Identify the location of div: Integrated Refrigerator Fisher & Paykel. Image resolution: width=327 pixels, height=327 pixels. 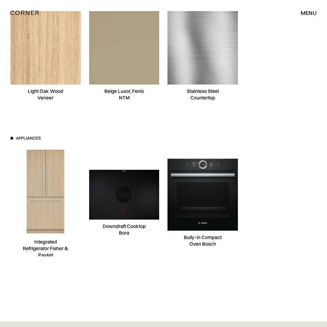
(45, 249).